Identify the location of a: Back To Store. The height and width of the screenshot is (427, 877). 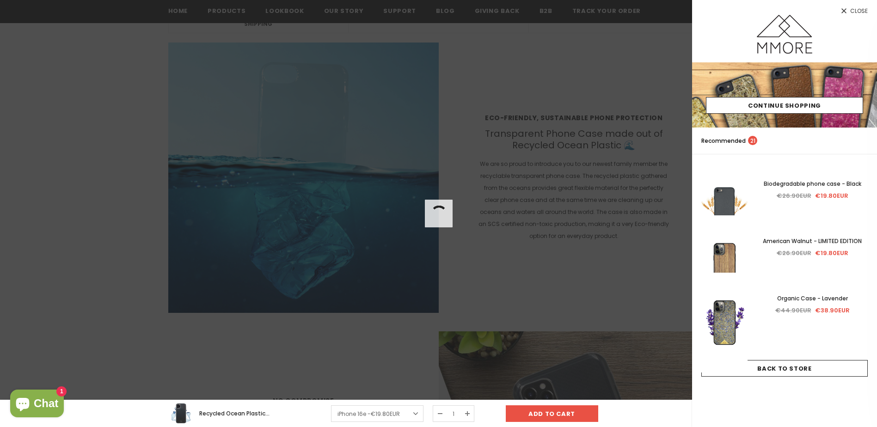
(785, 368).